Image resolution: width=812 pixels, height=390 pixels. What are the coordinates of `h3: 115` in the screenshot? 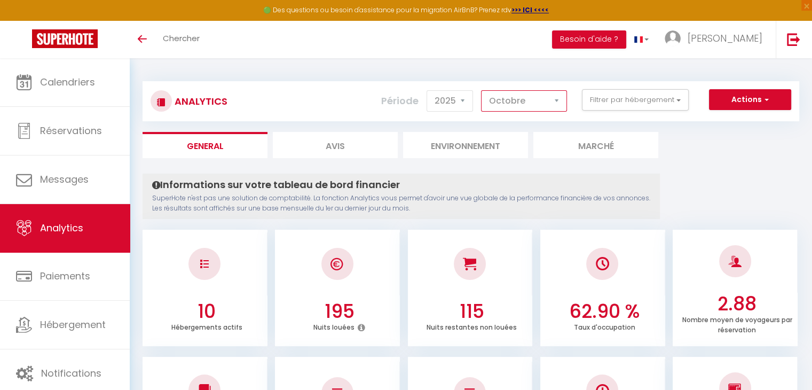 It's located at (472, 311).